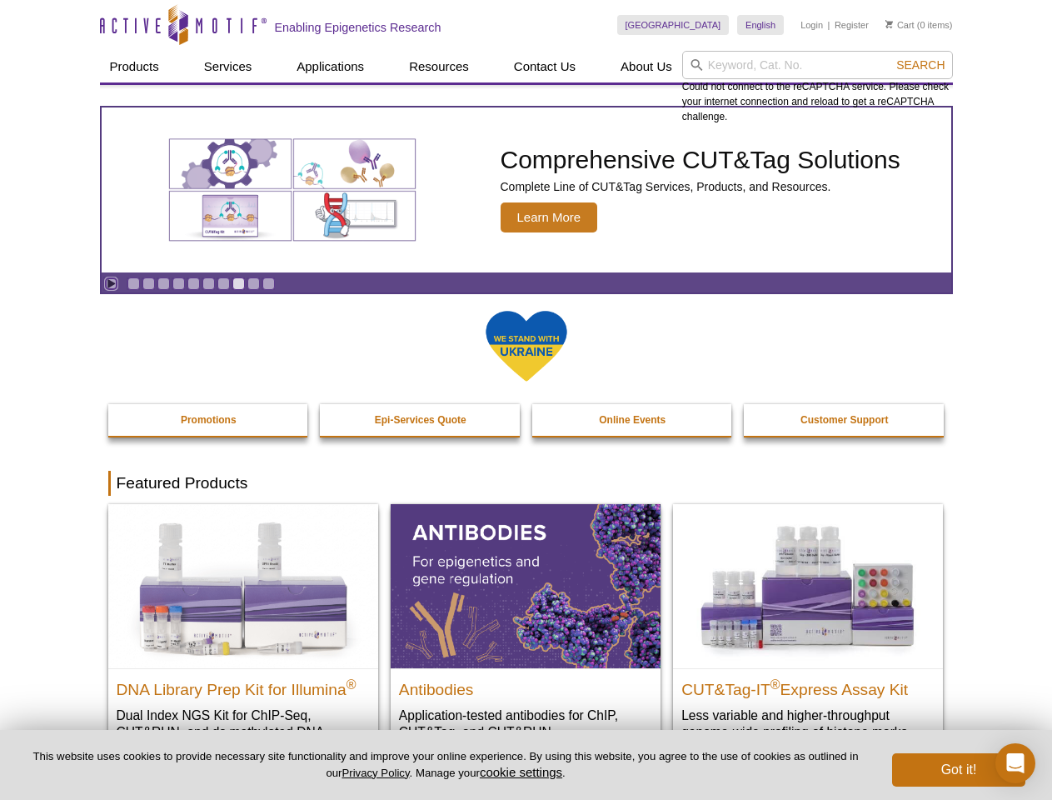  Describe the element at coordinates (526, 686) in the screenshot. I see `h2: Antibodies` at that location.